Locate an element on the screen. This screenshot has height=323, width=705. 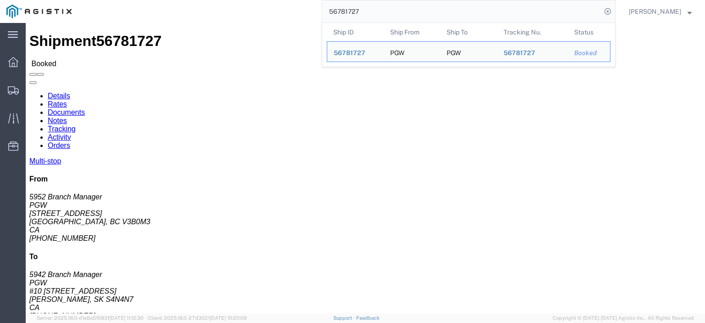
table: Search Results is located at coordinates (471, 45).